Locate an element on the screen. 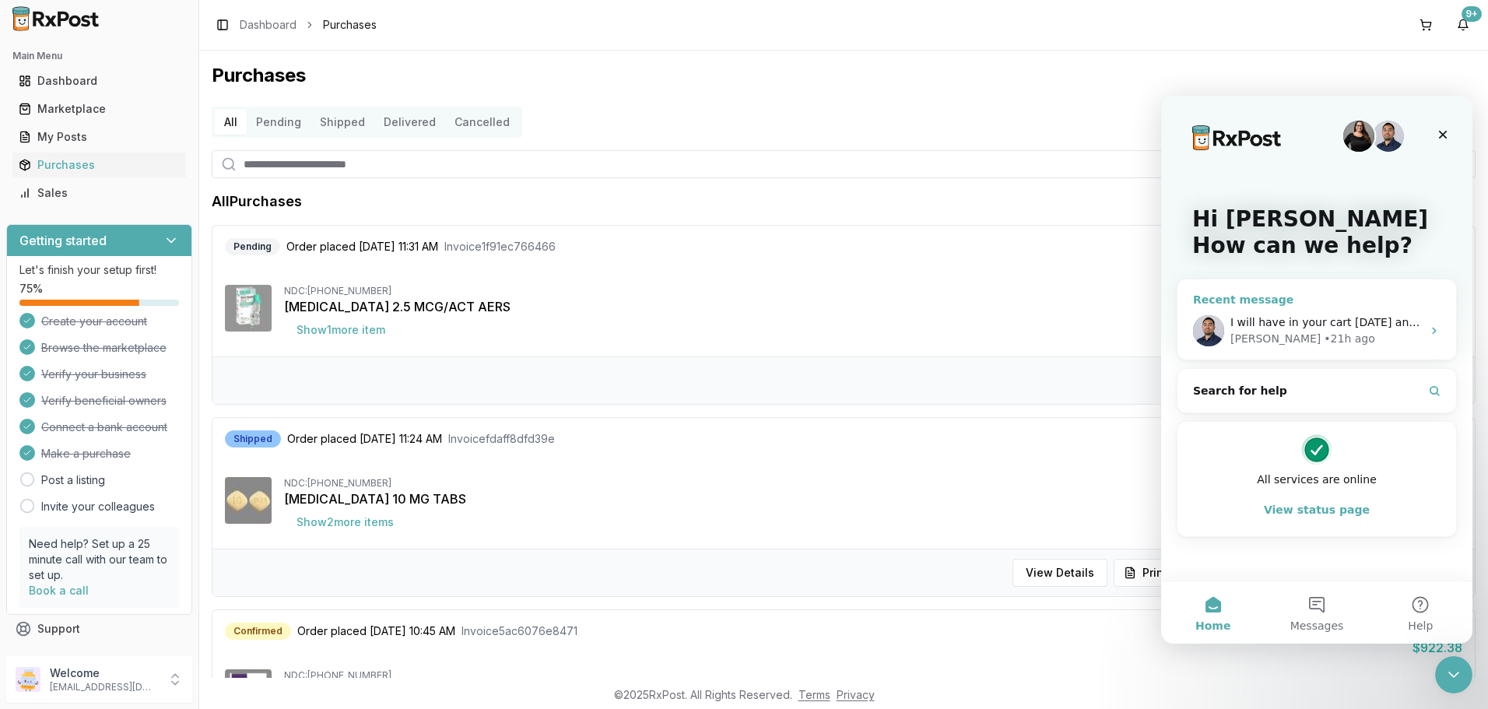 This screenshot has height=709, width=1488. button: Shipped is located at coordinates (342, 122).